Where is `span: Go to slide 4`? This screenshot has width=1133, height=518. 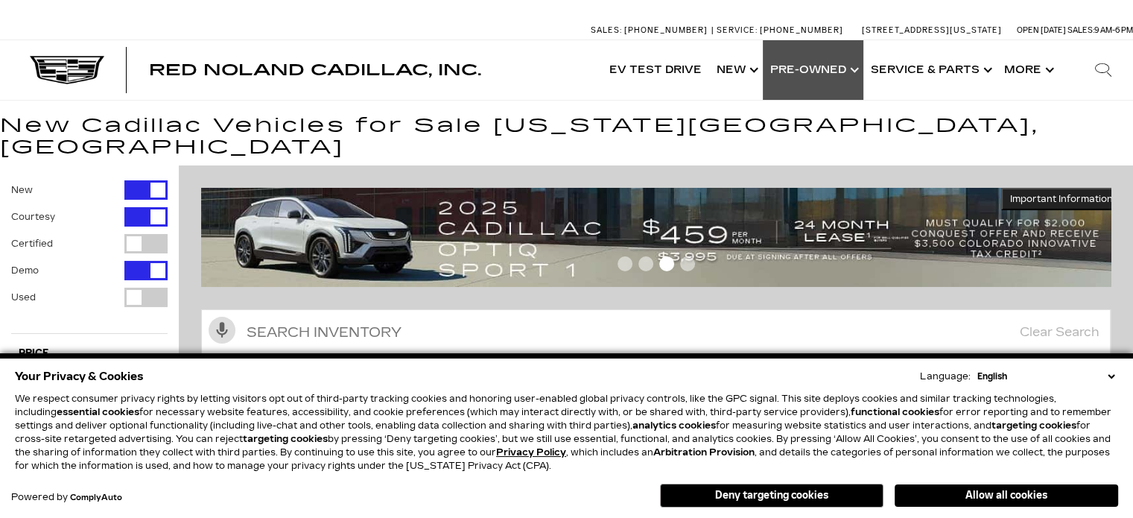 span: Go to slide 4 is located at coordinates (688, 264).